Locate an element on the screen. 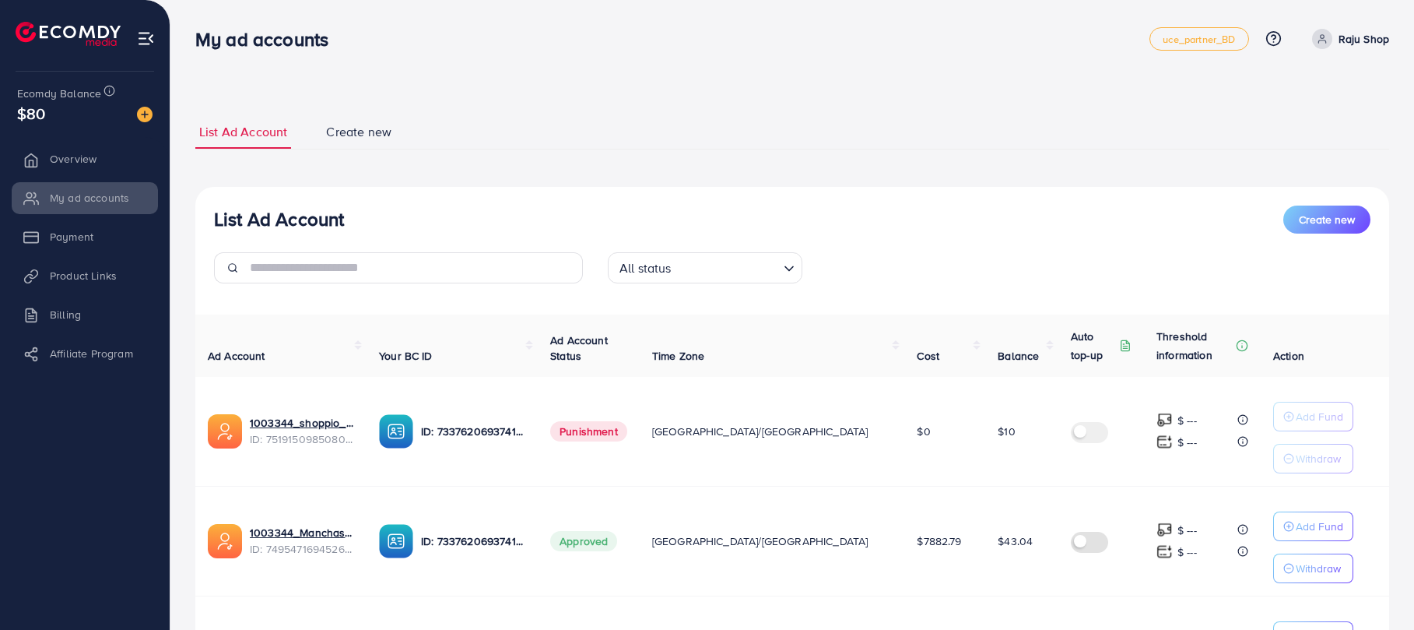 The height and width of the screenshot is (630, 1414). p: Raju Shop is located at coordinates (1364, 39).